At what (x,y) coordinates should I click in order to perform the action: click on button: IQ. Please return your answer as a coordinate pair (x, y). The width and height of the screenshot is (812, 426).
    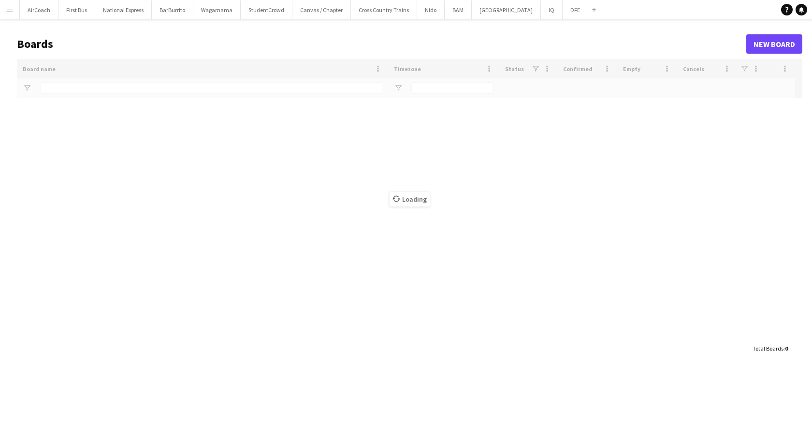
    Looking at the image, I should click on (551, 10).